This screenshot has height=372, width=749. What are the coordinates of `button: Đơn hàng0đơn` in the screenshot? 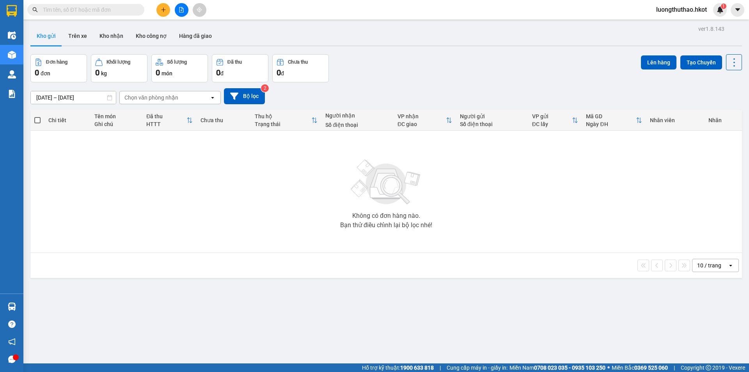 It's located at (58, 68).